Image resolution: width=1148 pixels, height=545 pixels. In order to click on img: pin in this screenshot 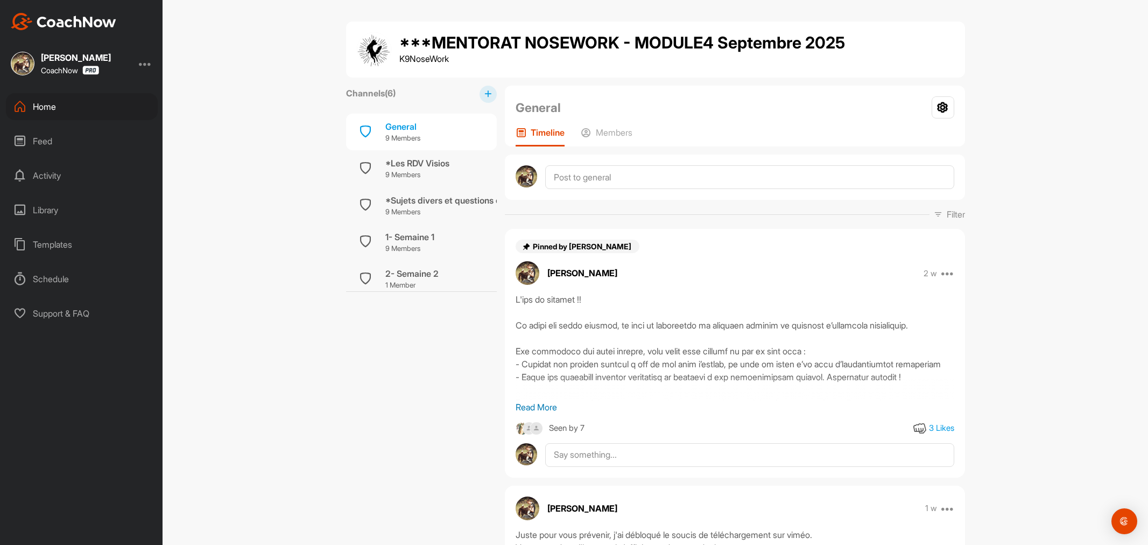, I will do `click(526, 247)`.